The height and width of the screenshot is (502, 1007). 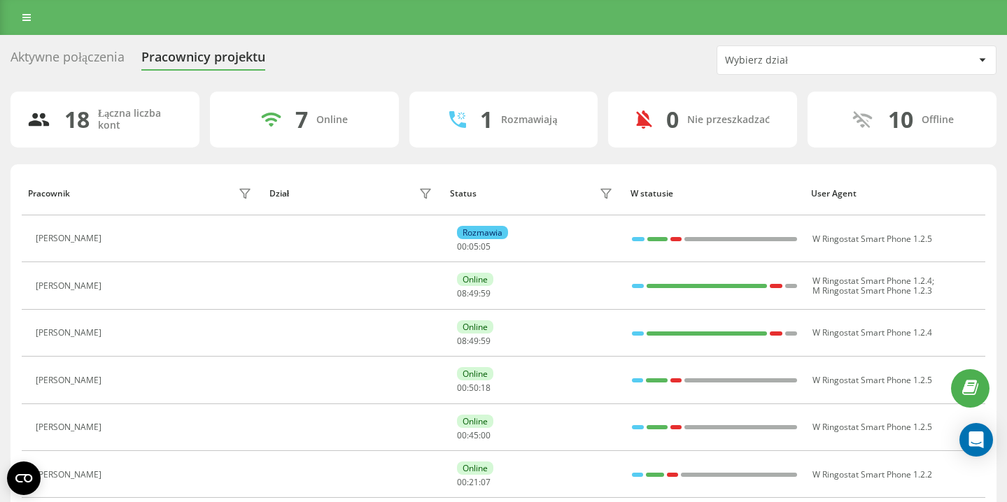 What do you see at coordinates (474, 388) in the screenshot?
I see `span: 50` at bounding box center [474, 388].